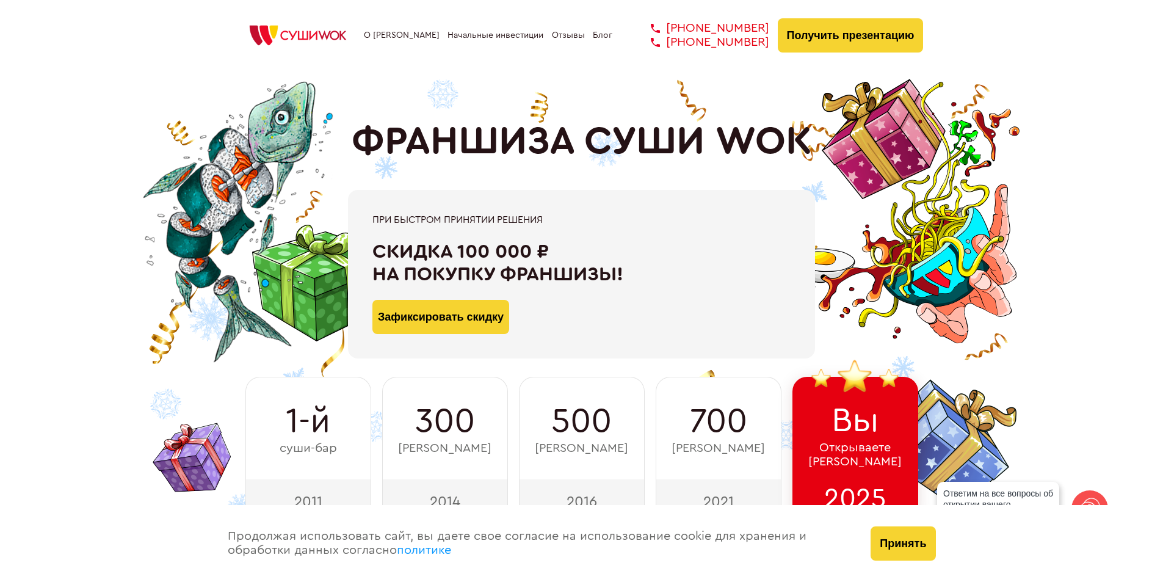 The image size is (1163, 582). I want to click on button: Получить презентацию, so click(850, 35).